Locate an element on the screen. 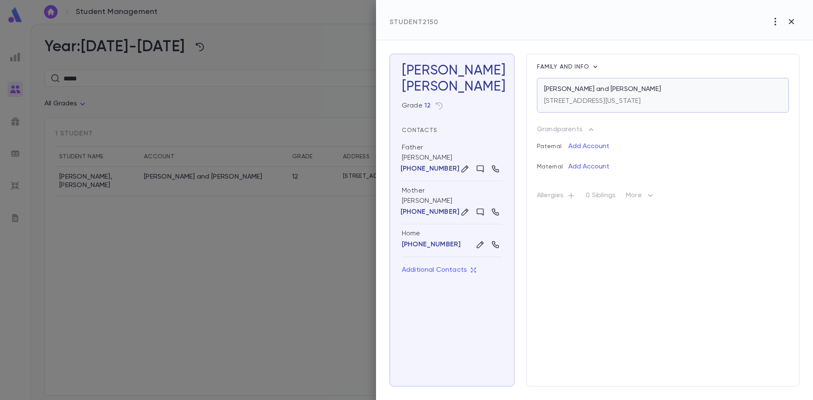 The height and width of the screenshot is (400, 813). p: 0 Siblings is located at coordinates (601, 197).